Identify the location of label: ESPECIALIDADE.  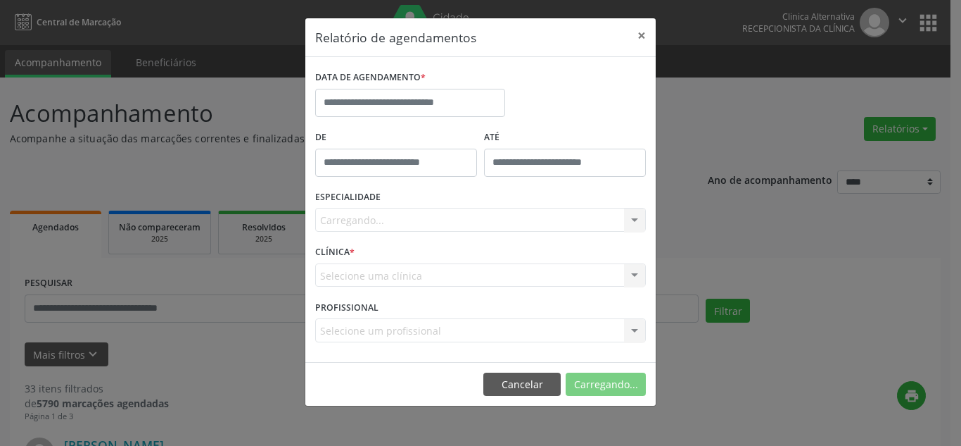
(348, 197).